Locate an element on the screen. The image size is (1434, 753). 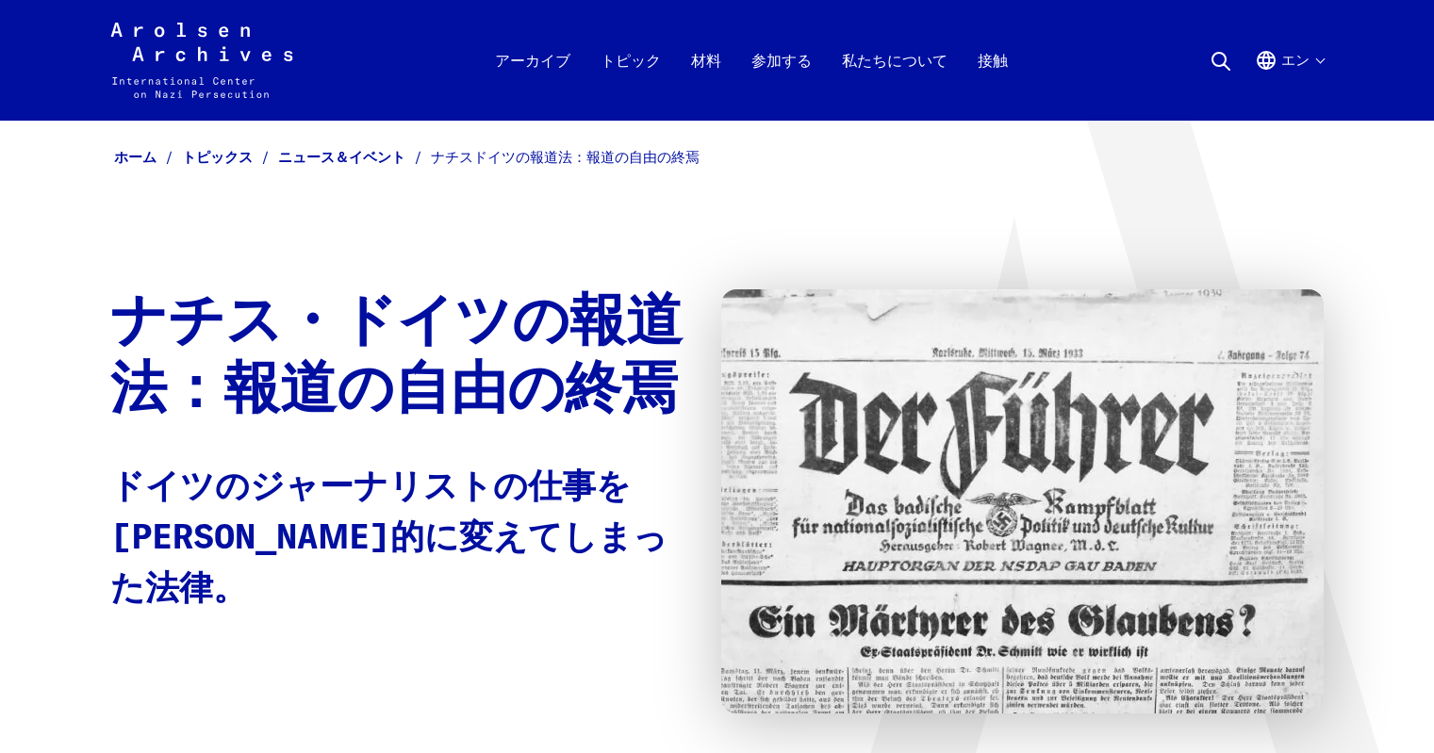
a: トピック is located at coordinates (631, 83).